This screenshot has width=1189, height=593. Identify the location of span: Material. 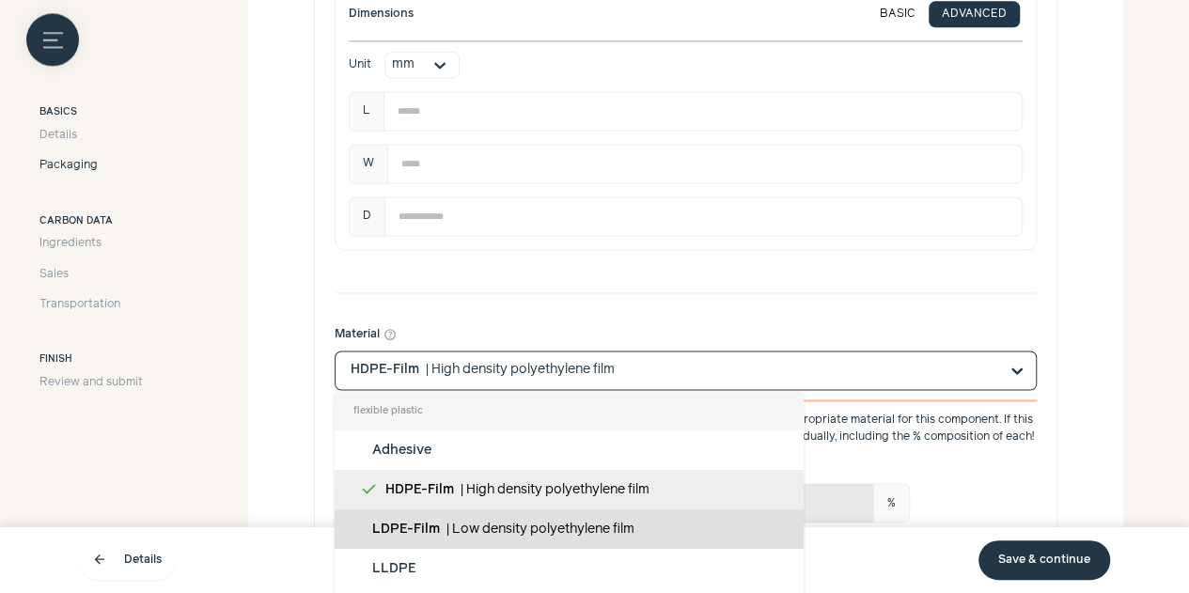
(357, 335).